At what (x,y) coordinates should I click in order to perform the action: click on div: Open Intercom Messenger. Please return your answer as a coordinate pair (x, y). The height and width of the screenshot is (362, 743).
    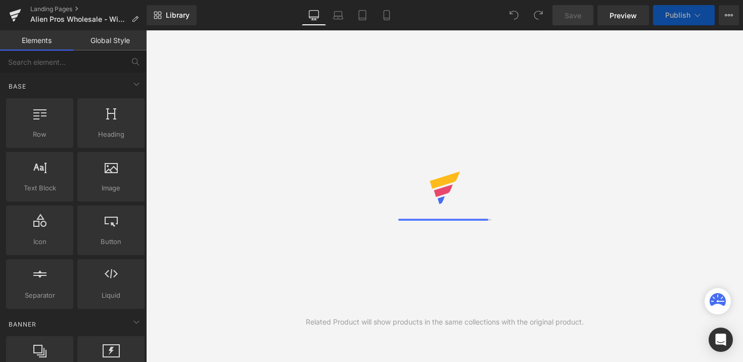
    Looking at the image, I should click on (721, 339).